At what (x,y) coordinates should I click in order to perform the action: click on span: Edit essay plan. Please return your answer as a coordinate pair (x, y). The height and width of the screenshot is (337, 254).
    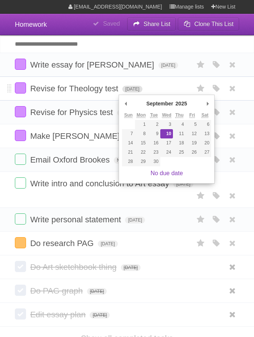
    Looking at the image, I should click on (59, 315).